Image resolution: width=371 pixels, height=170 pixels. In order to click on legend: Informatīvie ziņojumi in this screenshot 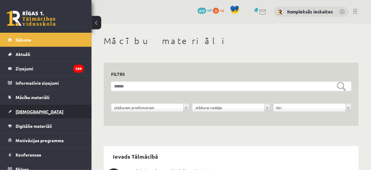, I will do `click(50, 83)`.